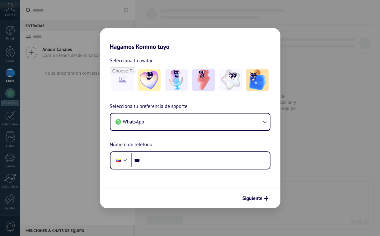 This screenshot has width=380, height=236. I want to click on img: -4.jpeg, so click(231, 80).